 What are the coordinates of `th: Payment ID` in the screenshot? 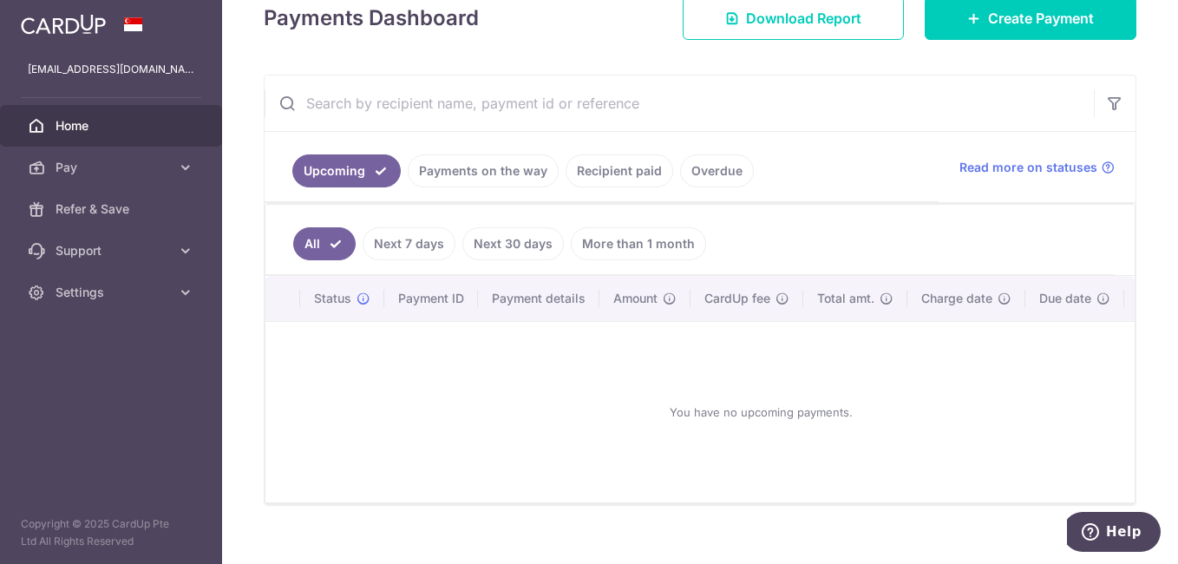 It's located at (431, 298).